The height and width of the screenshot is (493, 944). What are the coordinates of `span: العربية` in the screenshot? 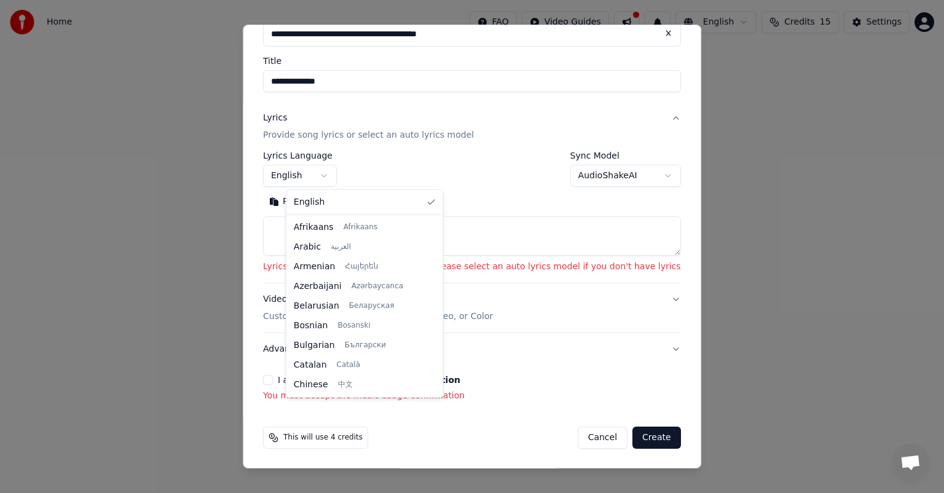 It's located at (341, 247).